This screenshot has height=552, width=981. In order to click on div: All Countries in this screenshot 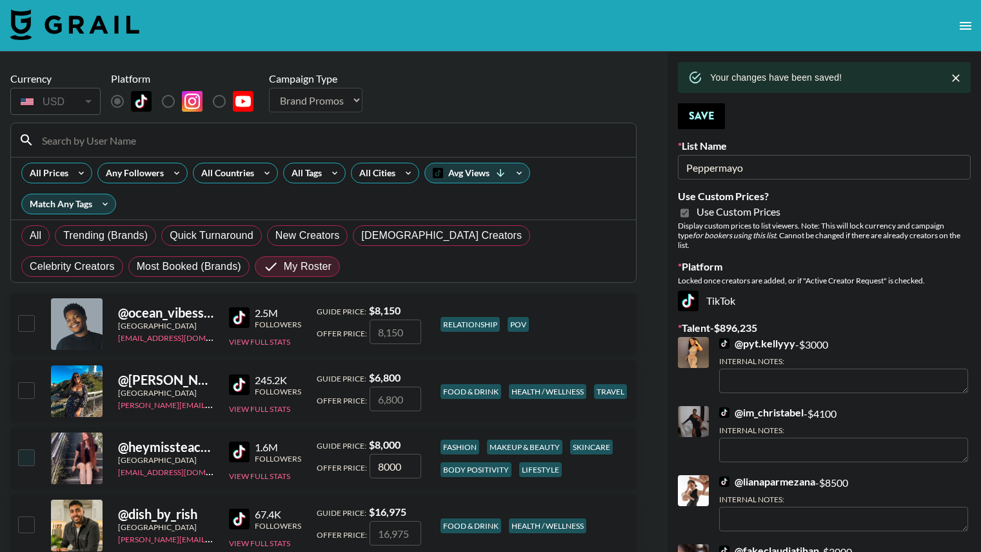, I will do `click(225, 173)`.